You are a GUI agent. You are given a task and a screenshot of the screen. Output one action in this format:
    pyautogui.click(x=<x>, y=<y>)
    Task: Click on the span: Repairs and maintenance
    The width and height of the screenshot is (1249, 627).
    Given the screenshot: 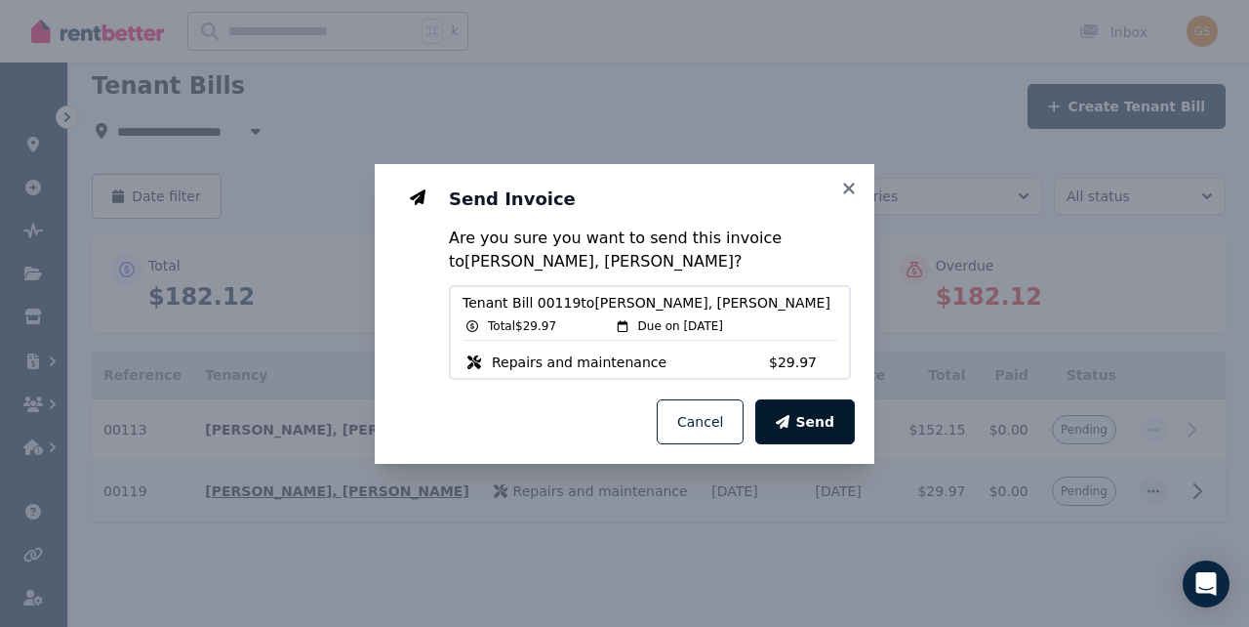 What is the action you would take?
    pyautogui.click(x=579, y=362)
    